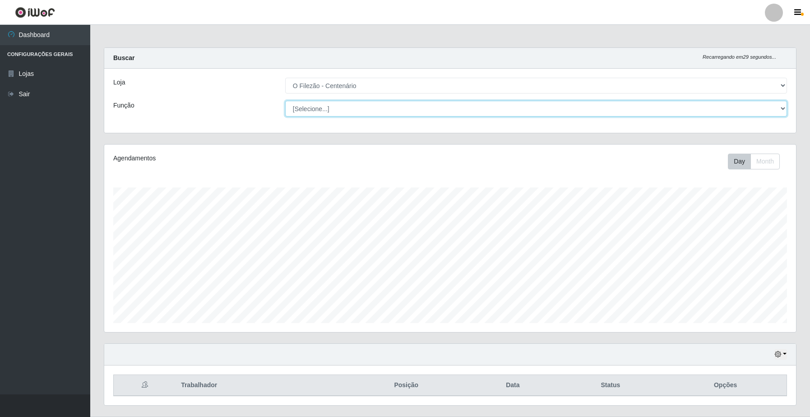  Describe the element at coordinates (757, 161) in the screenshot. I see `div: Toolbar with button groups` at that location.